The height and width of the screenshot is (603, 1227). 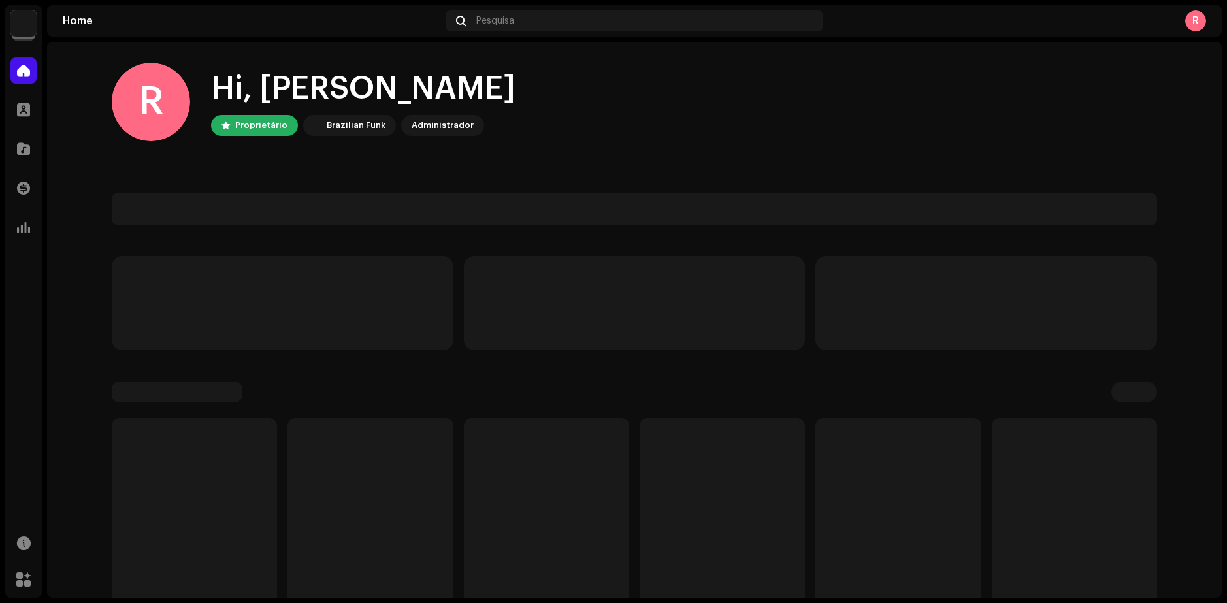 What do you see at coordinates (252, 21) in the screenshot?
I see `div: Home` at bounding box center [252, 21].